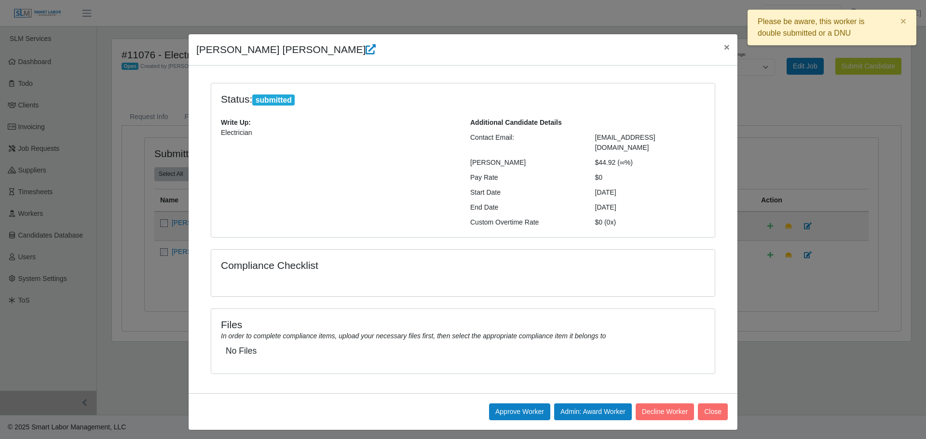 Image resolution: width=926 pixels, height=439 pixels. I want to click on div: Custom Overtime Rate, so click(525, 222).